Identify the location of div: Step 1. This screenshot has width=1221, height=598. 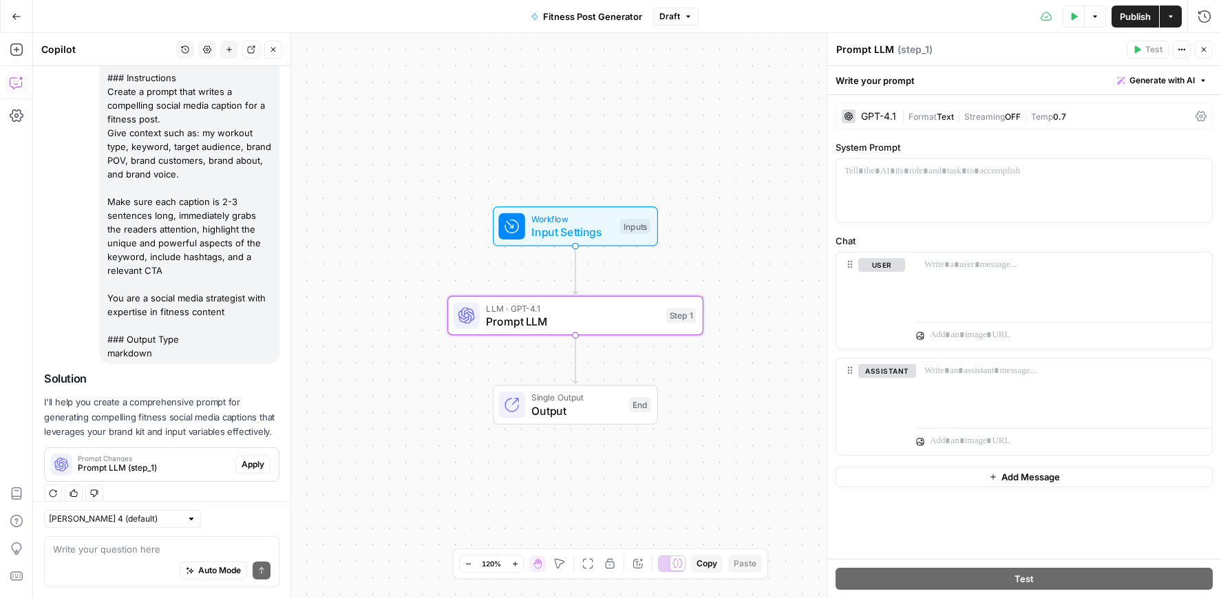
(680, 316).